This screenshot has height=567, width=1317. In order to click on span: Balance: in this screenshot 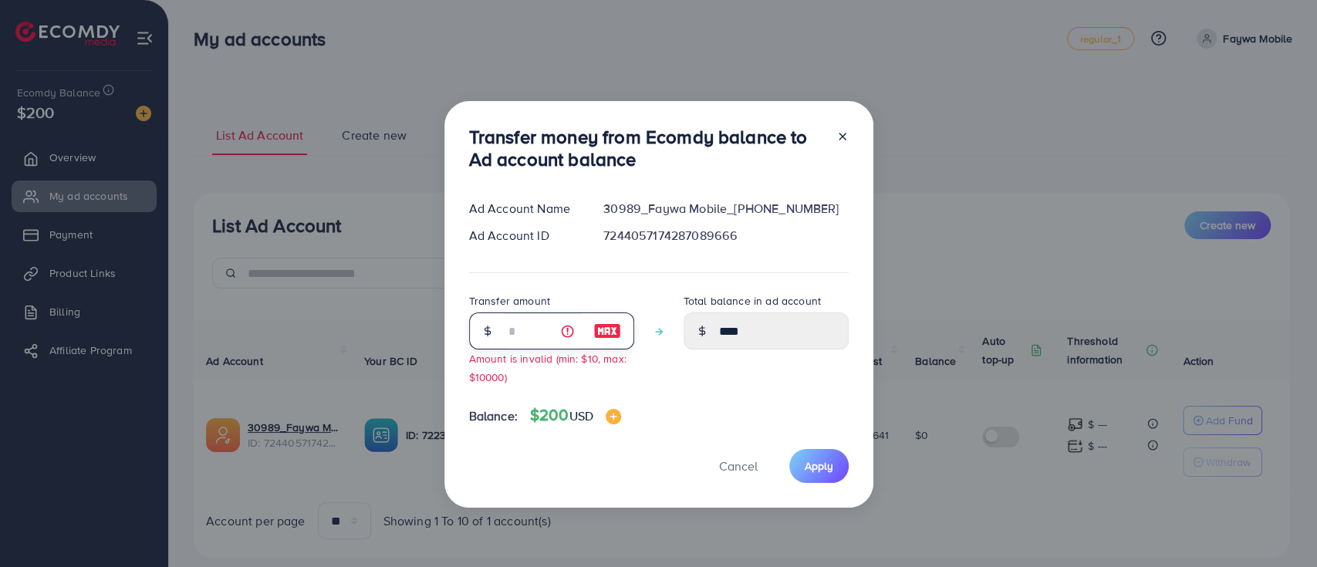, I will do `click(493, 416)`.